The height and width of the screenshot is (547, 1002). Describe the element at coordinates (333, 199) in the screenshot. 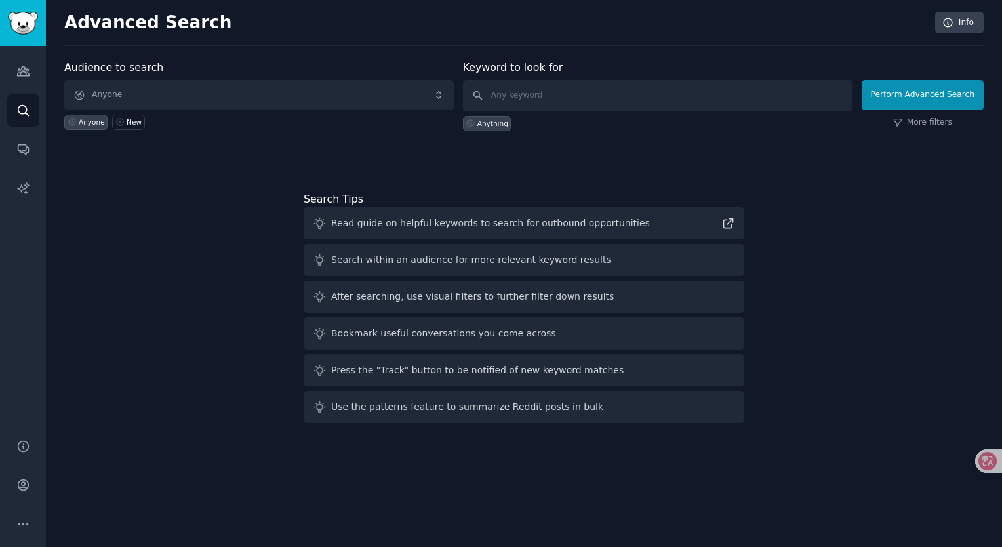

I see `label: Search Tips` at that location.